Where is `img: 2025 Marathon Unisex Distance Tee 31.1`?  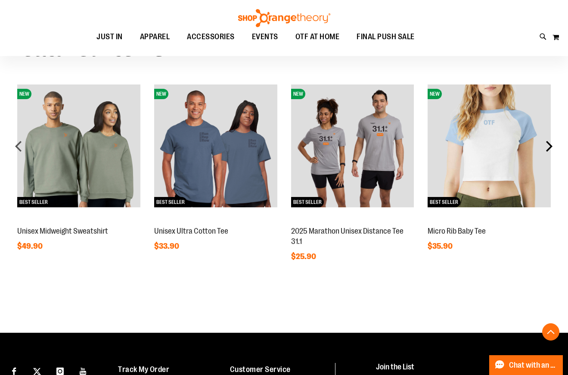 img: 2025 Marathon Unisex Distance Tee 31.1 is located at coordinates (353, 146).